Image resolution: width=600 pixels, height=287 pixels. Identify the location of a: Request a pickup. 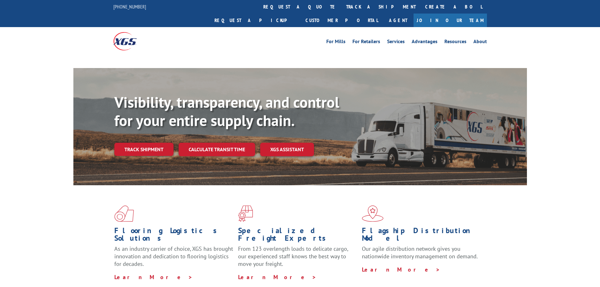
(255, 20).